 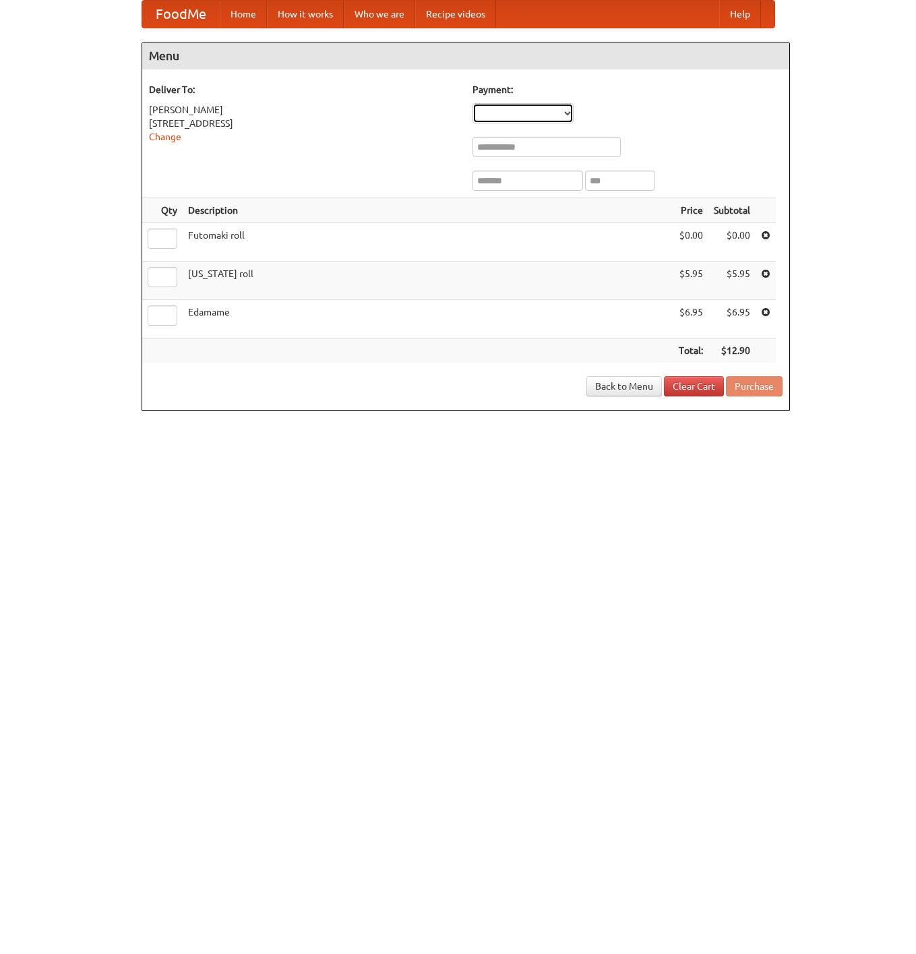 I want to click on a: Clear Cart, so click(x=694, y=386).